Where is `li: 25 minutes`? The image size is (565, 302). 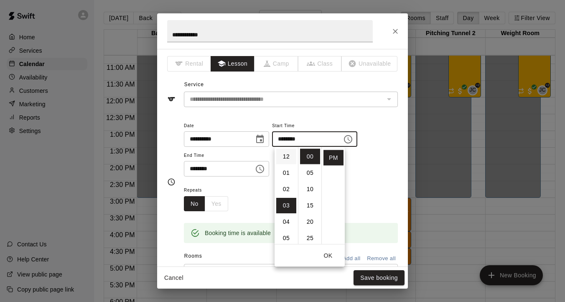
li: 25 minutes is located at coordinates (310, 238).